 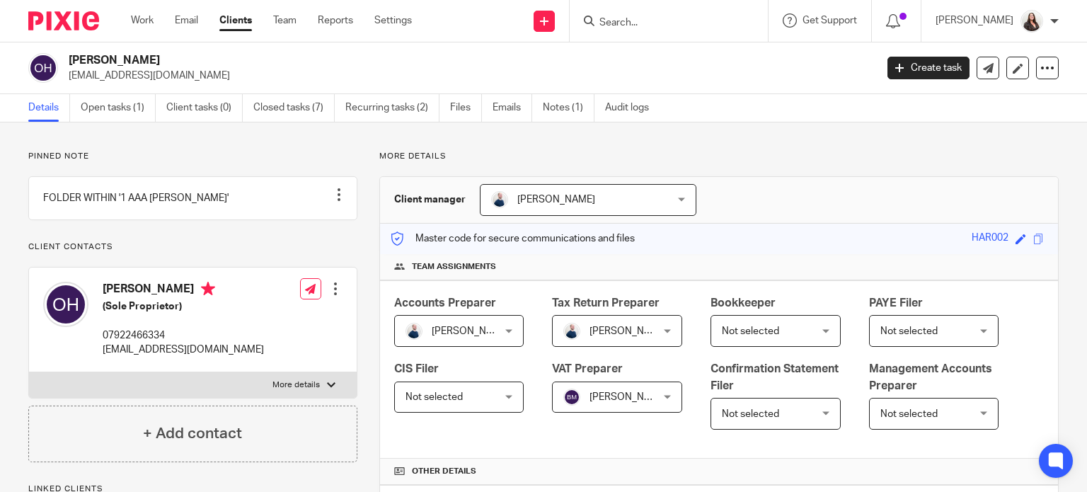 I want to click on a: Reports, so click(x=335, y=21).